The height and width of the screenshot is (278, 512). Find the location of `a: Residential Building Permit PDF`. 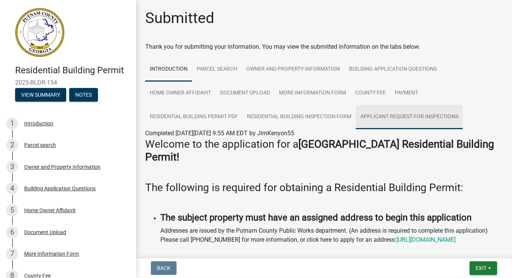

a: Residential Building Permit PDF is located at coordinates (194, 117).